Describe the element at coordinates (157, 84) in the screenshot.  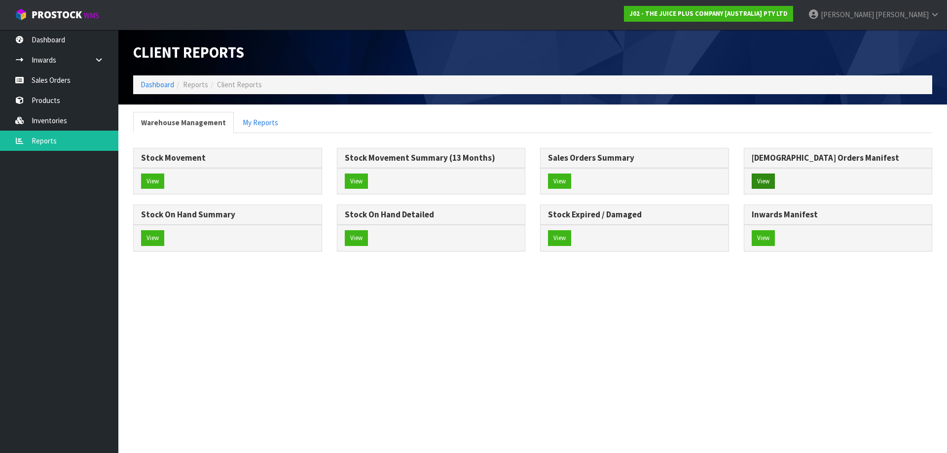
I see `a: Dashboard` at that location.